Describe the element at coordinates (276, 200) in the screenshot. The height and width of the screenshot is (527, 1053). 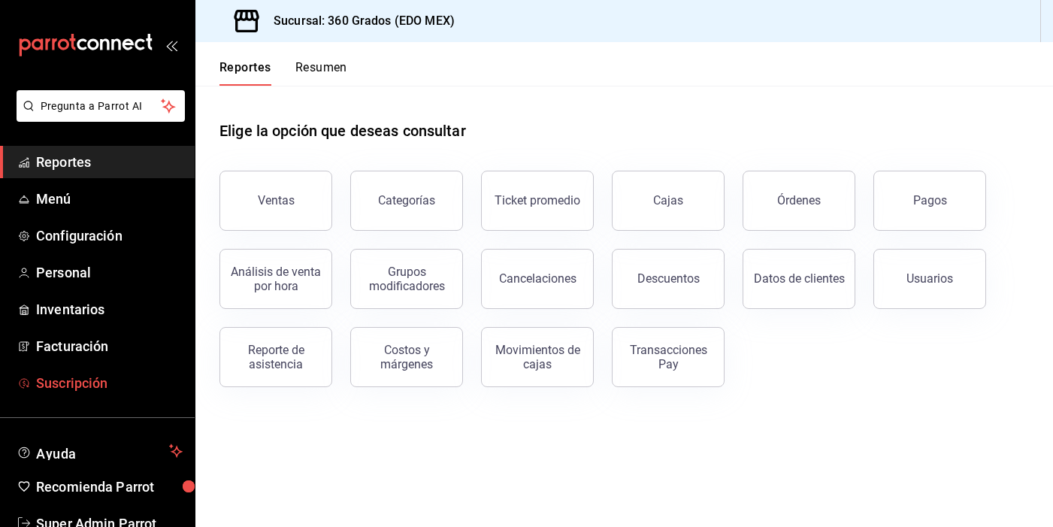
I see `div: Ventas` at that location.